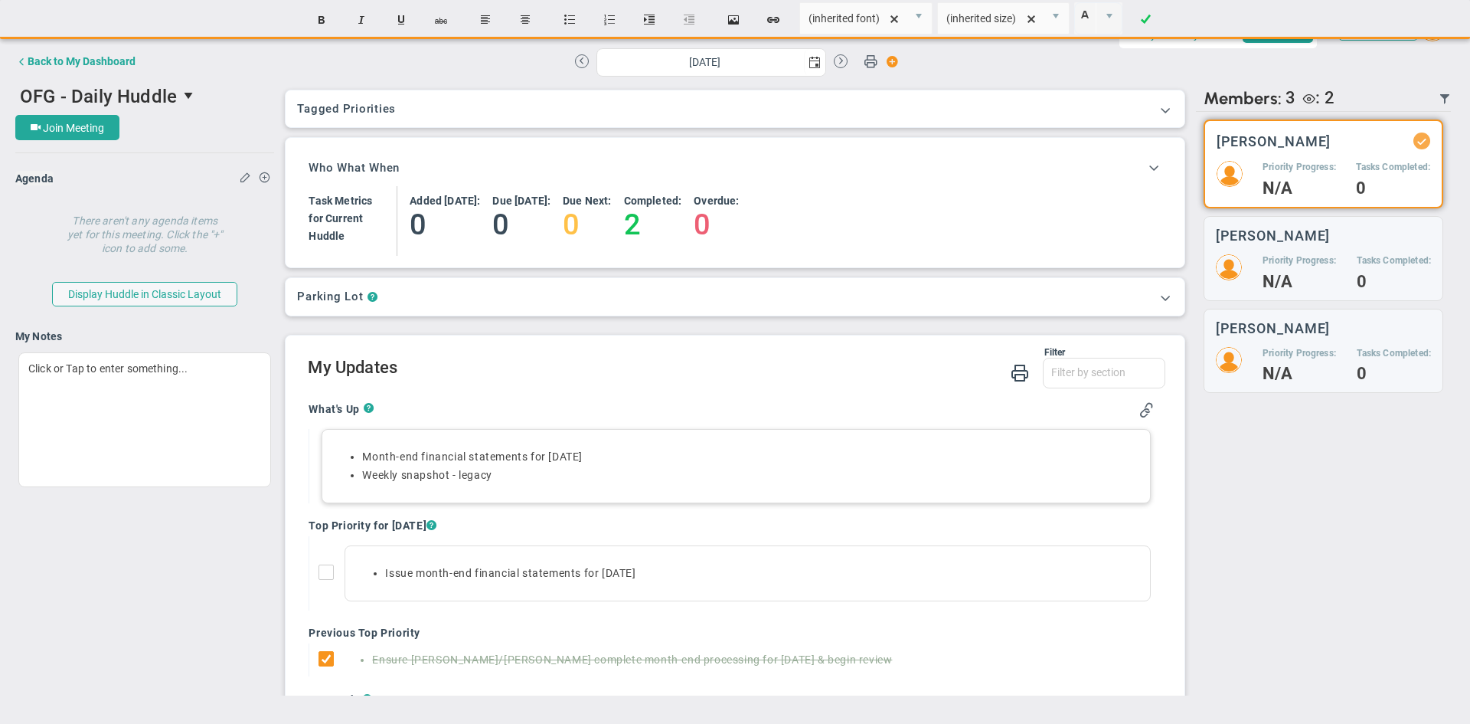 The width and height of the screenshot is (1470, 724). What do you see at coordinates (98, 96) in the screenshot?
I see `span: OFG - Daily Huddle` at bounding box center [98, 96].